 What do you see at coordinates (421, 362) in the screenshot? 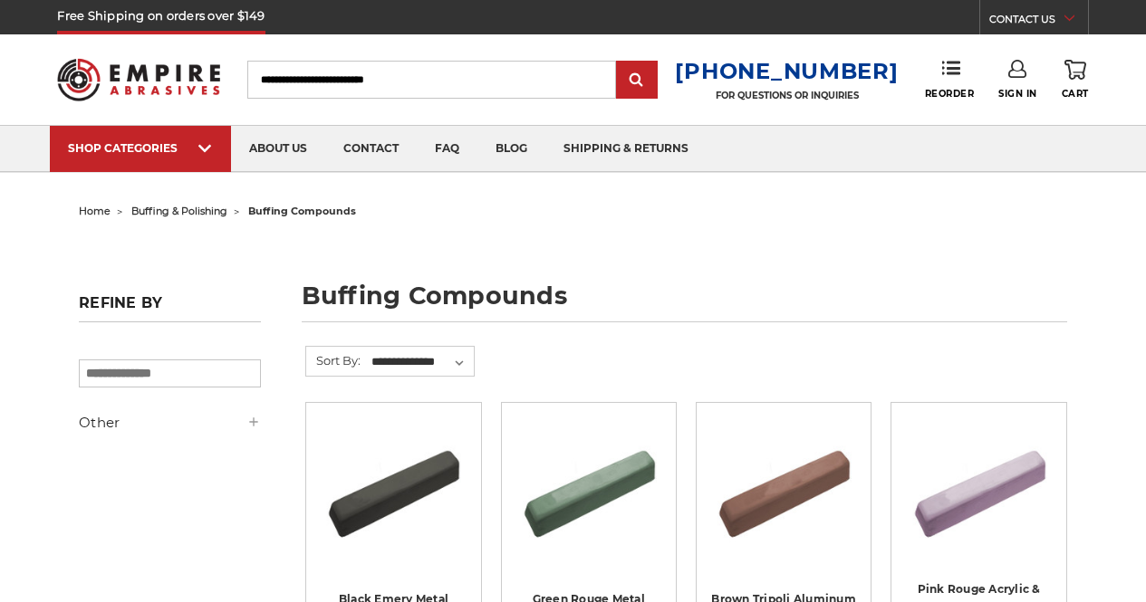
I see `select: Sort By:` at bounding box center [421, 362].